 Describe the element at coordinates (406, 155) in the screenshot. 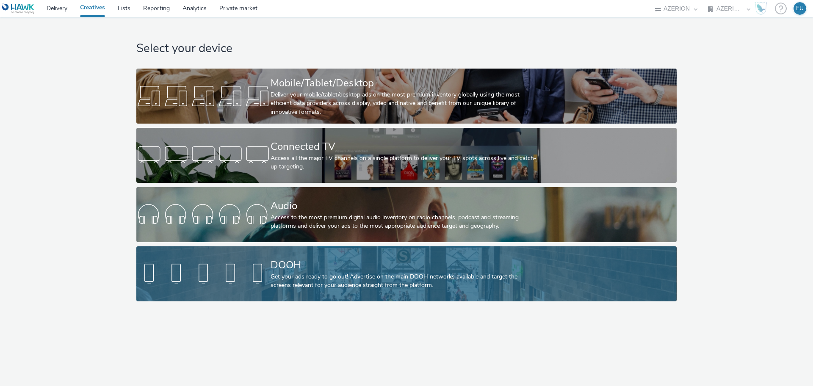

I see `a: Connected TVAccess all the major TV channels on a single platform to deliver your TV spots across...` at that location.